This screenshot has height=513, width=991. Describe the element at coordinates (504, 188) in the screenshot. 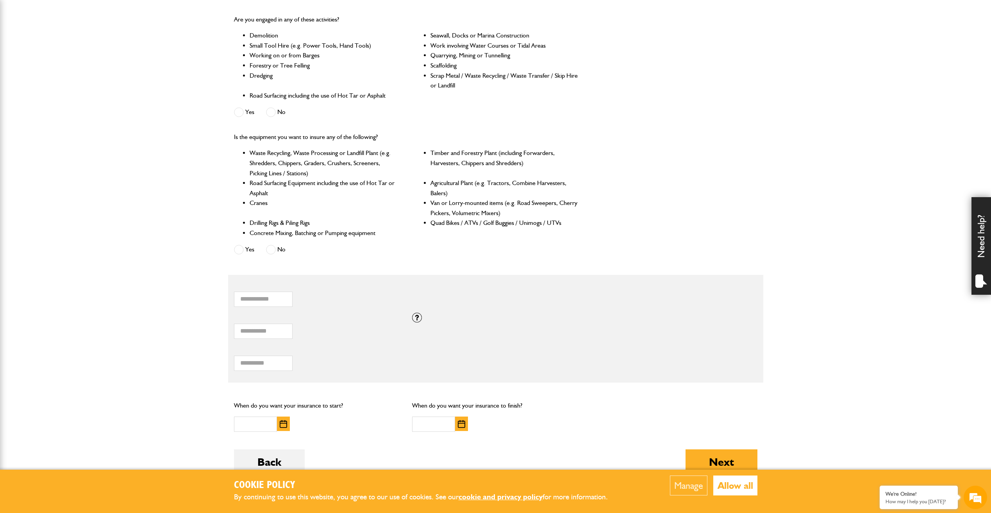

I see `li: Agricultural Plant (e.g. Tractors, Combine Harvesters, Balers)` at that location.